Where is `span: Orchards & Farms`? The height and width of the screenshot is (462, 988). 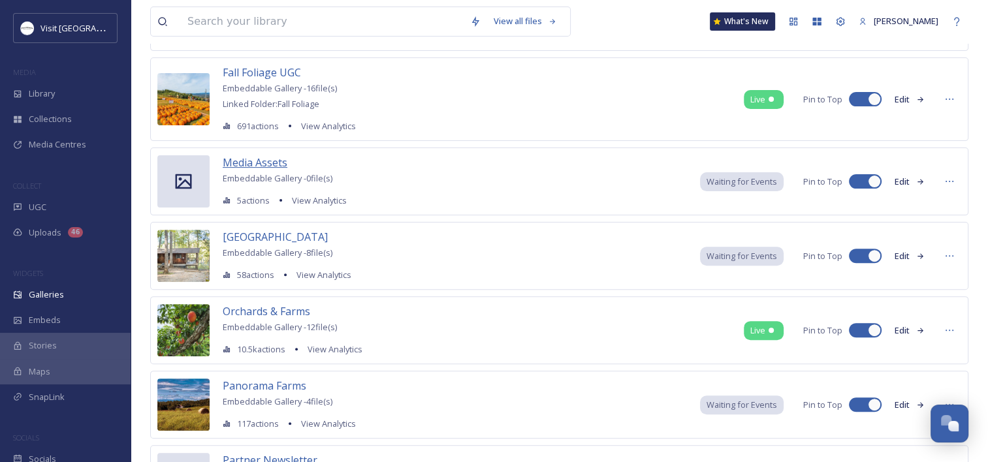
span: Orchards & Farms is located at coordinates (266, 312).